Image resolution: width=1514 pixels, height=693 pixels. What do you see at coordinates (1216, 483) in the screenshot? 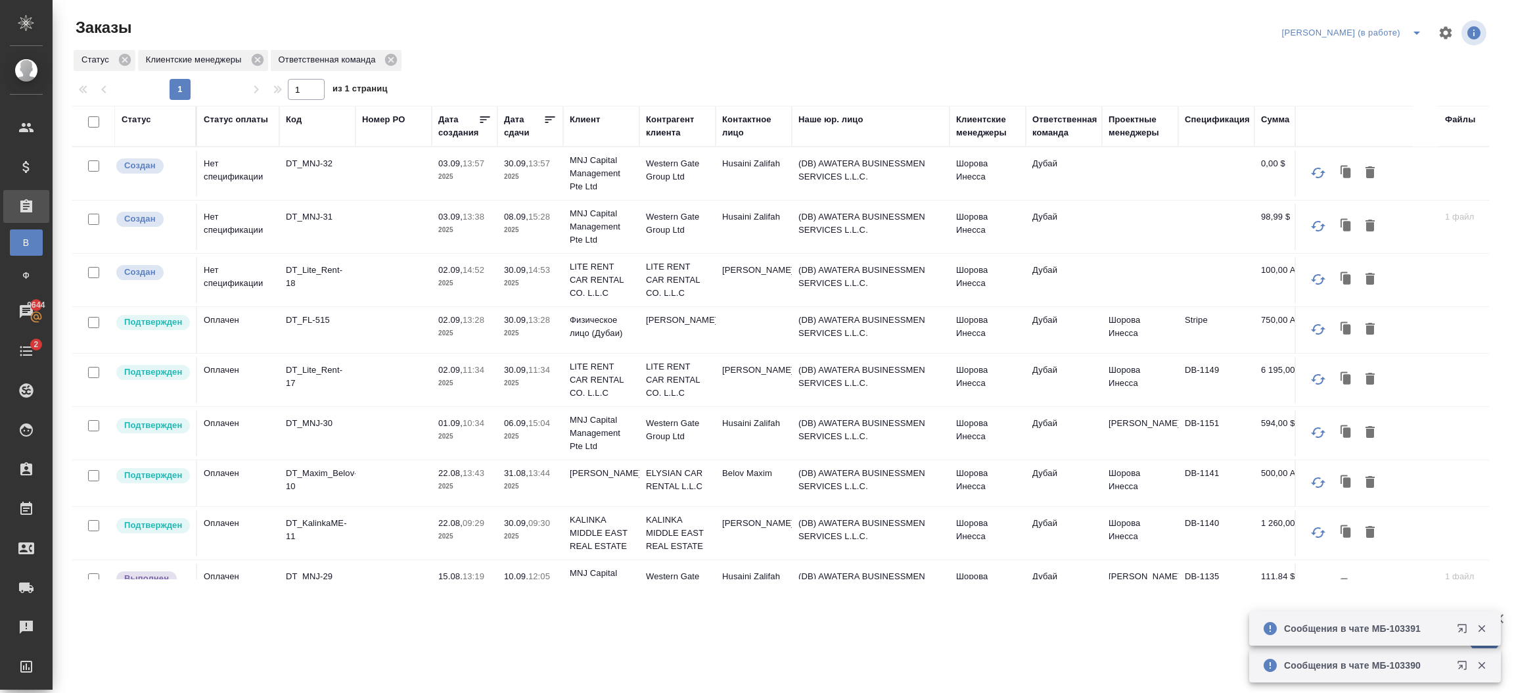
I see `td: DB-1141` at bounding box center [1216, 483].